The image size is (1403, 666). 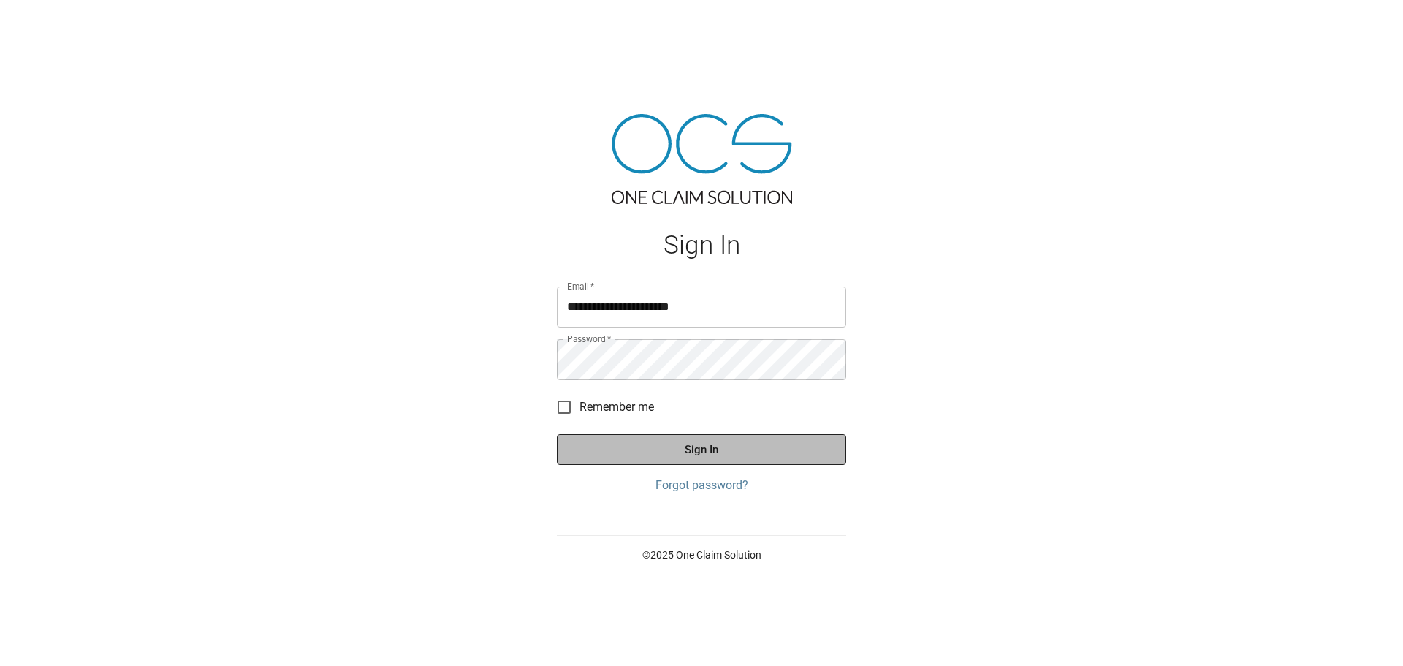 What do you see at coordinates (47, 23) in the screenshot?
I see `img: ocs-logo-white-transparent.png` at bounding box center [47, 23].